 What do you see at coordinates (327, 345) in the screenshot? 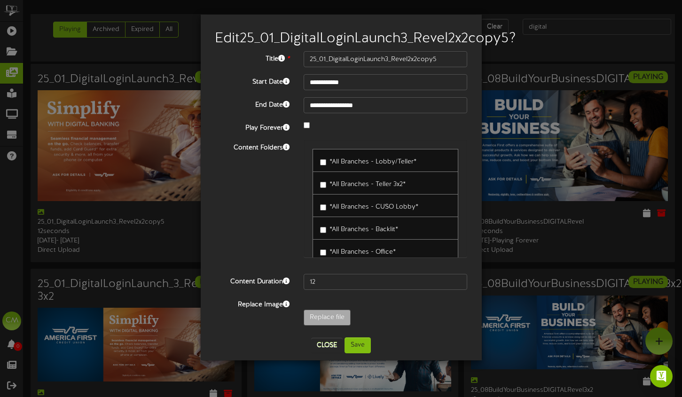
I see `button: Close` at bounding box center [327, 345].